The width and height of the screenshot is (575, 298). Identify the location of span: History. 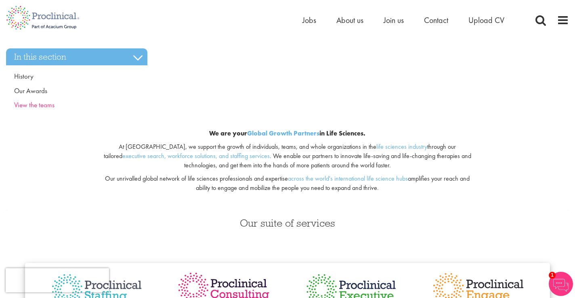
(24, 76).